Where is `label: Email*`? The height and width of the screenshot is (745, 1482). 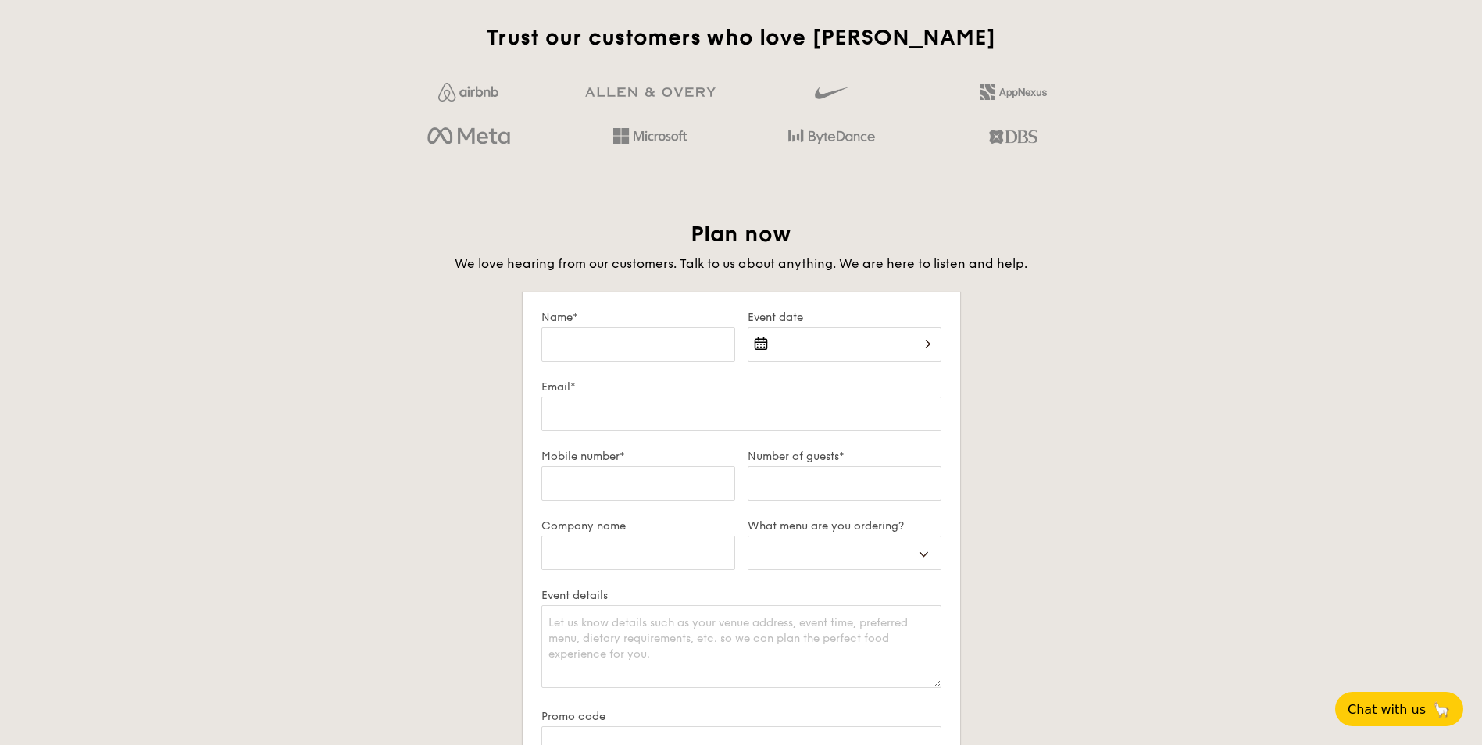 label: Email* is located at coordinates (741, 387).